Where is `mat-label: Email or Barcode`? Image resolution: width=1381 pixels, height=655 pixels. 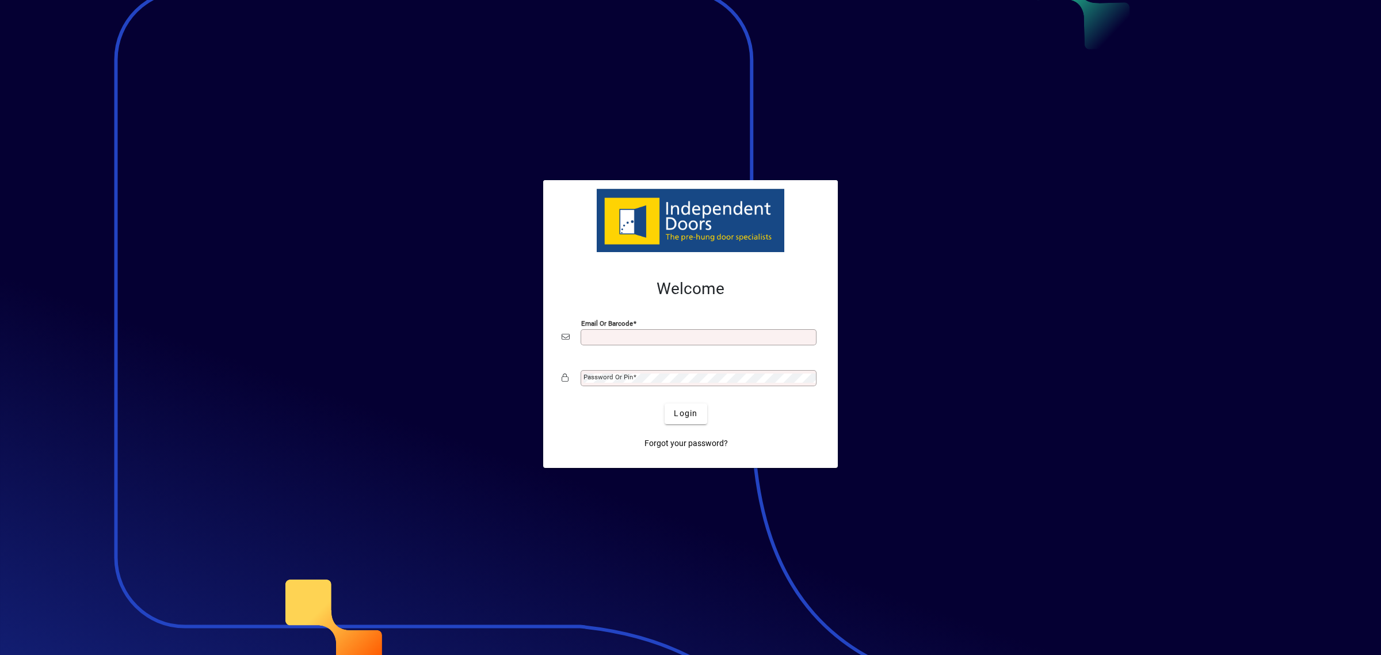
mat-label: Email or Barcode is located at coordinates (607, 323).